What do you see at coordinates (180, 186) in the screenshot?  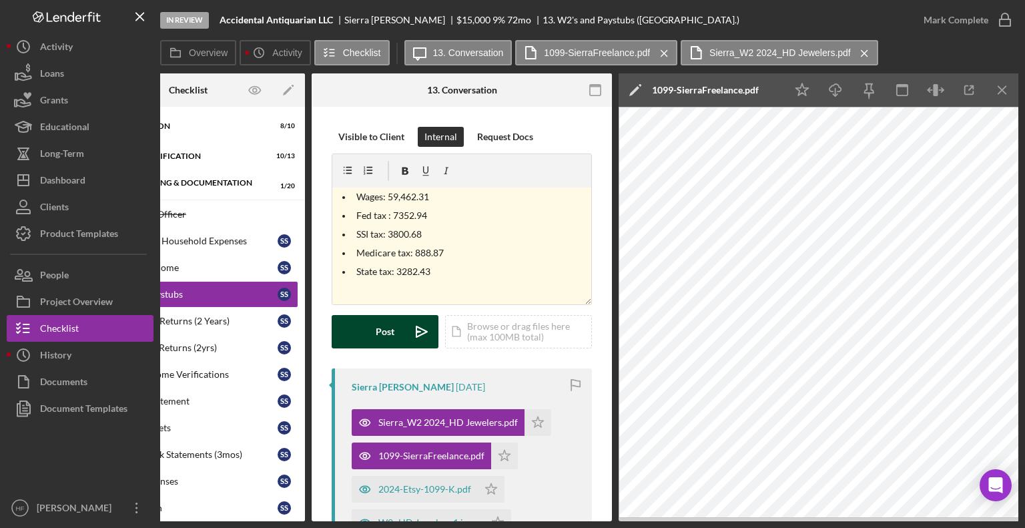 I see `div: Loan Processing & Documentation Requirements` at bounding box center [180, 186].